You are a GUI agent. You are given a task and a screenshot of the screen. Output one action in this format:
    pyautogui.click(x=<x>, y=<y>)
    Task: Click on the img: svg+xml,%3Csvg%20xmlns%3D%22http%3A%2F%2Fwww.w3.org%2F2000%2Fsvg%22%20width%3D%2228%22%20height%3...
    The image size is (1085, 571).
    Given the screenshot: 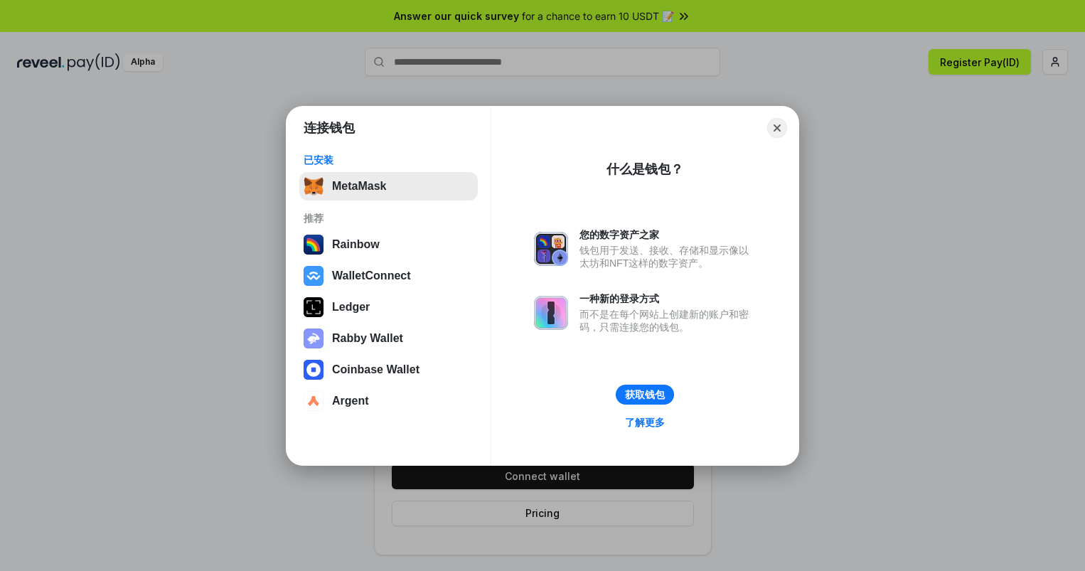 What is the action you would take?
    pyautogui.click(x=313, y=307)
    